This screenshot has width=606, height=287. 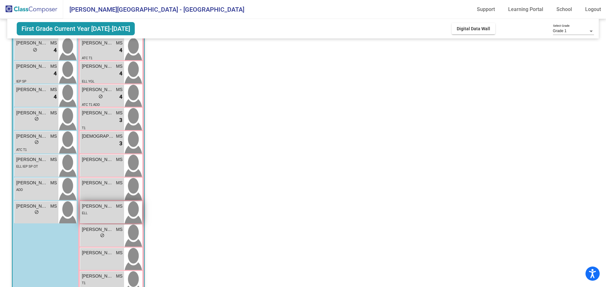 I want to click on span: ATC T1 ADD, so click(x=91, y=105).